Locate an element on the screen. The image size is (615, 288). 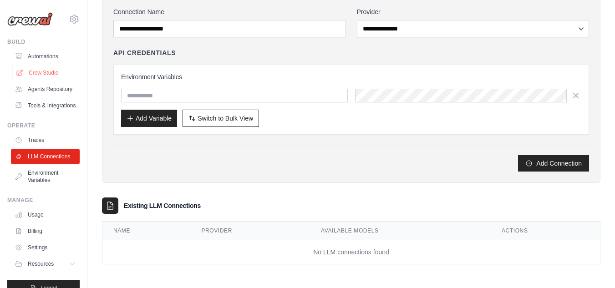
button: Add Variable is located at coordinates (149, 118).